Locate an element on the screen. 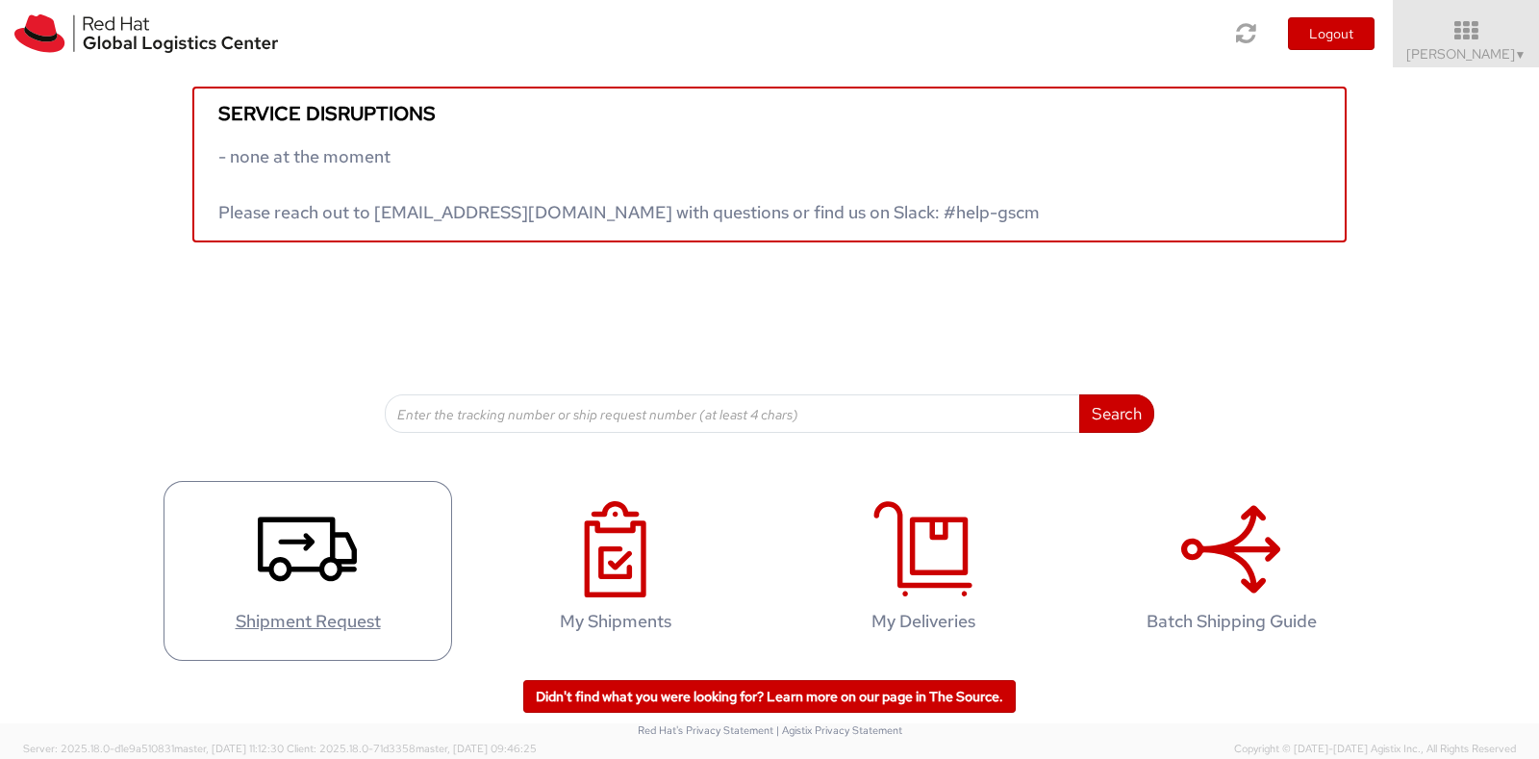  button: Logout is located at coordinates (1331, 34).